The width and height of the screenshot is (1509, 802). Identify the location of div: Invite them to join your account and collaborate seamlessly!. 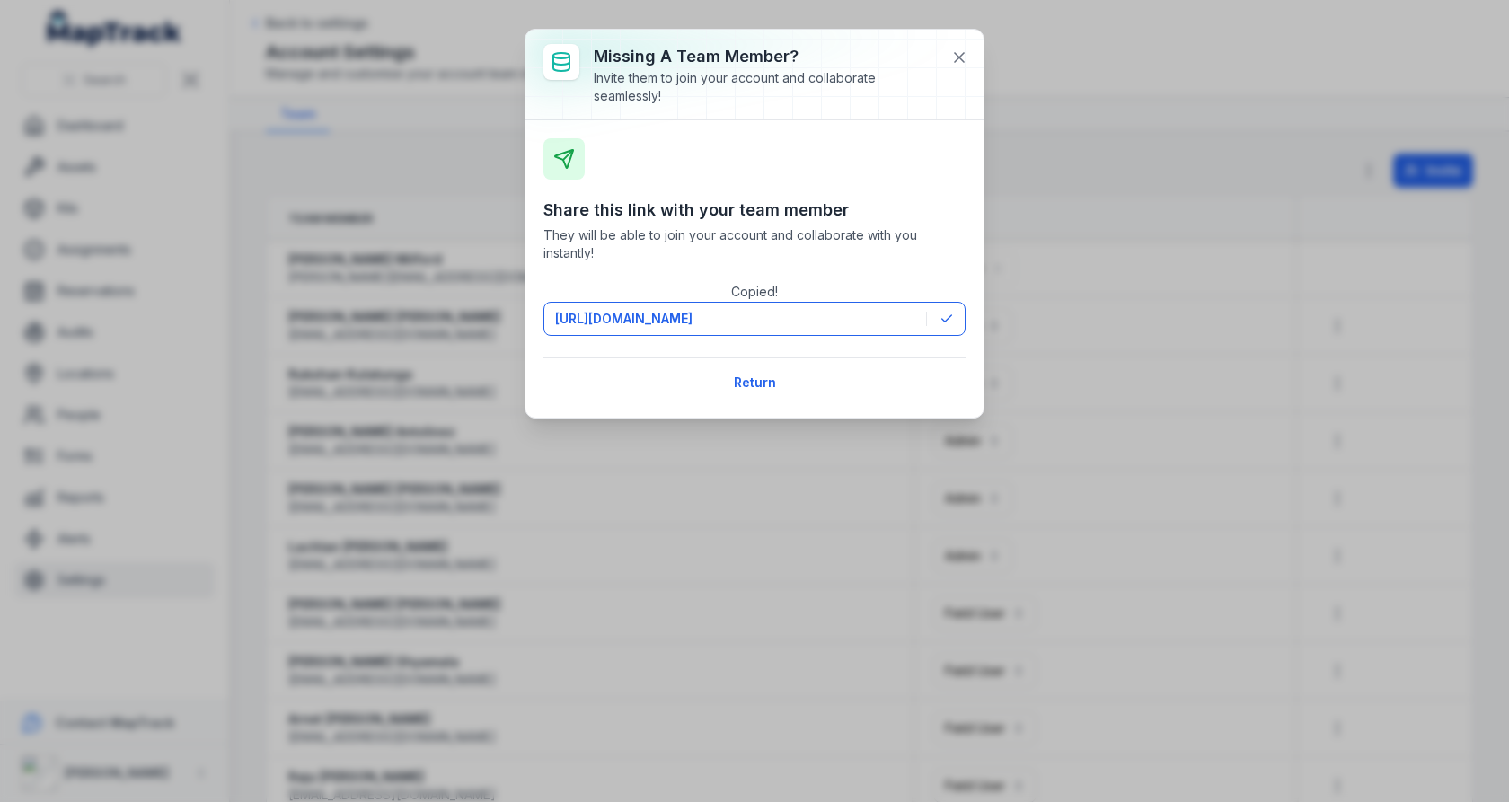
(765, 87).